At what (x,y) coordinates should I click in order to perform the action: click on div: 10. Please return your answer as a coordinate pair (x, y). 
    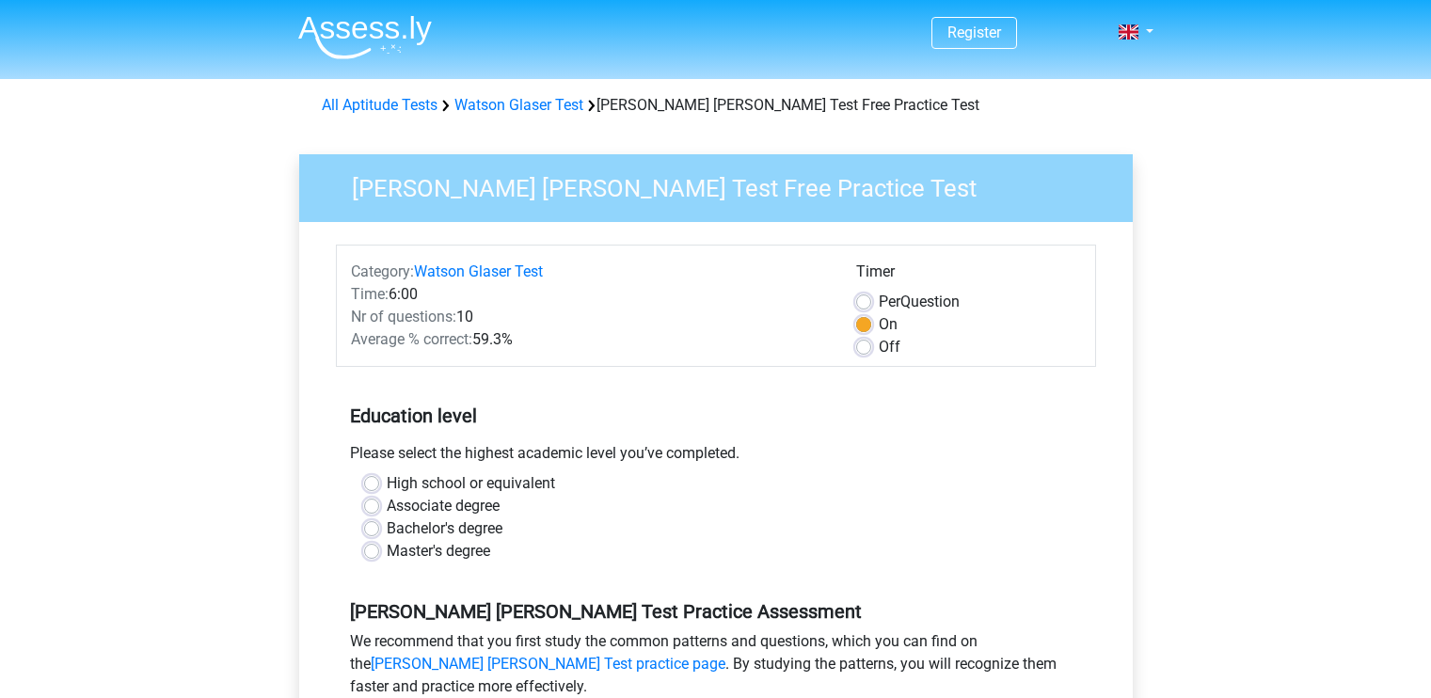
    Looking at the image, I should click on (589, 317).